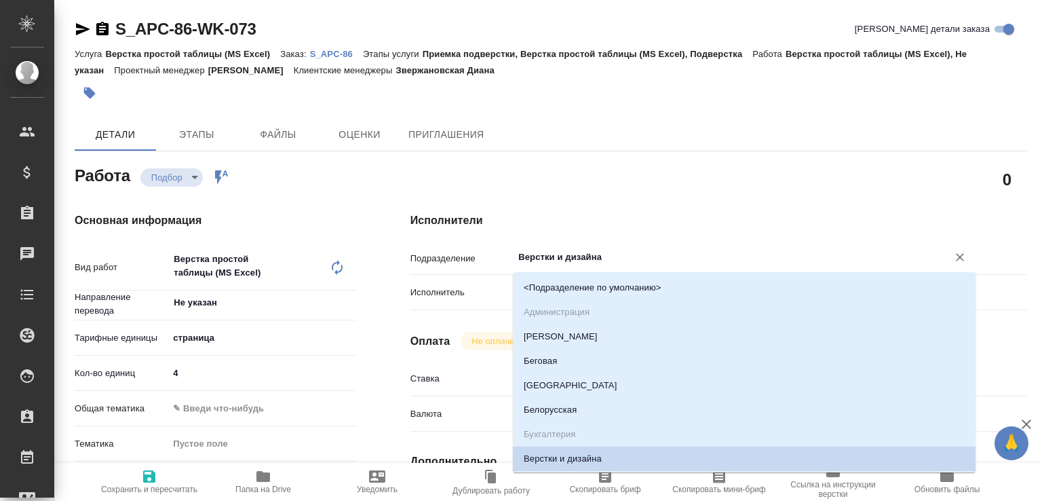 This screenshot has width=1042, height=501. Describe the element at coordinates (497, 341) in the screenshot. I see `button: Не оплачена` at that location.